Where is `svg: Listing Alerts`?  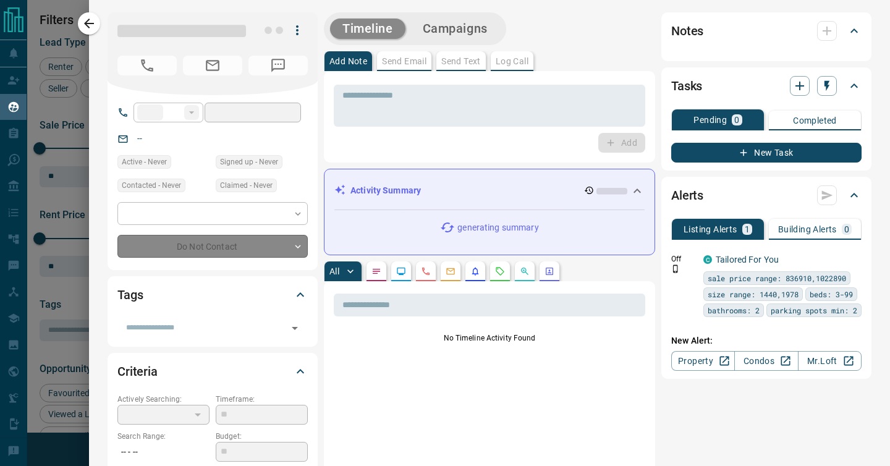 svg: Listing Alerts is located at coordinates (475, 271).